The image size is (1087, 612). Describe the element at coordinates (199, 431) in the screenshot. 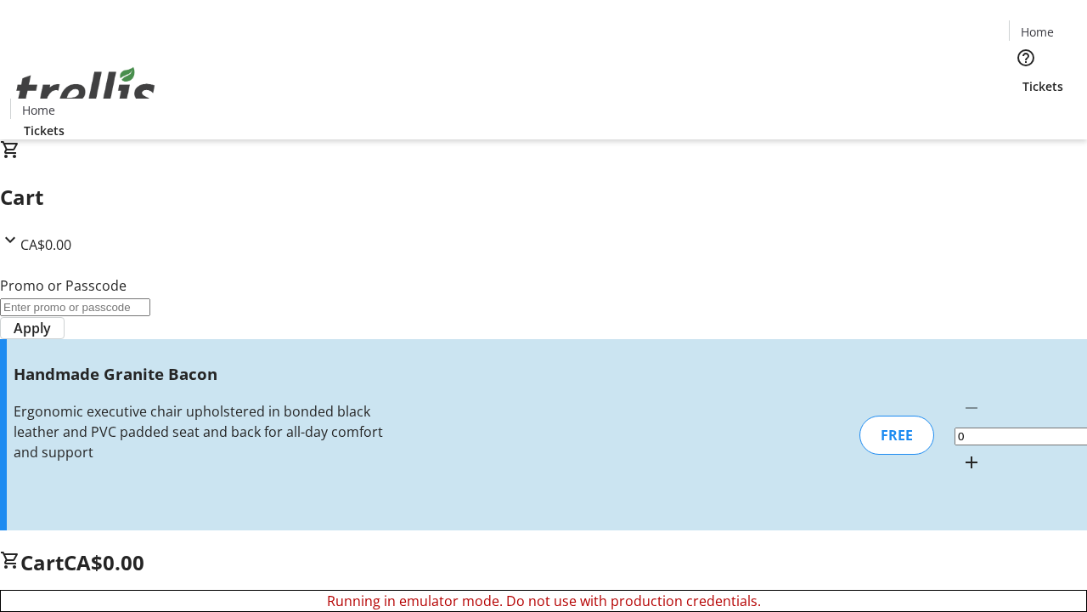

I see `div: Ergonomic executive chair upholstered in bonded black leather and PVC padded seat and back for al...` at that location.